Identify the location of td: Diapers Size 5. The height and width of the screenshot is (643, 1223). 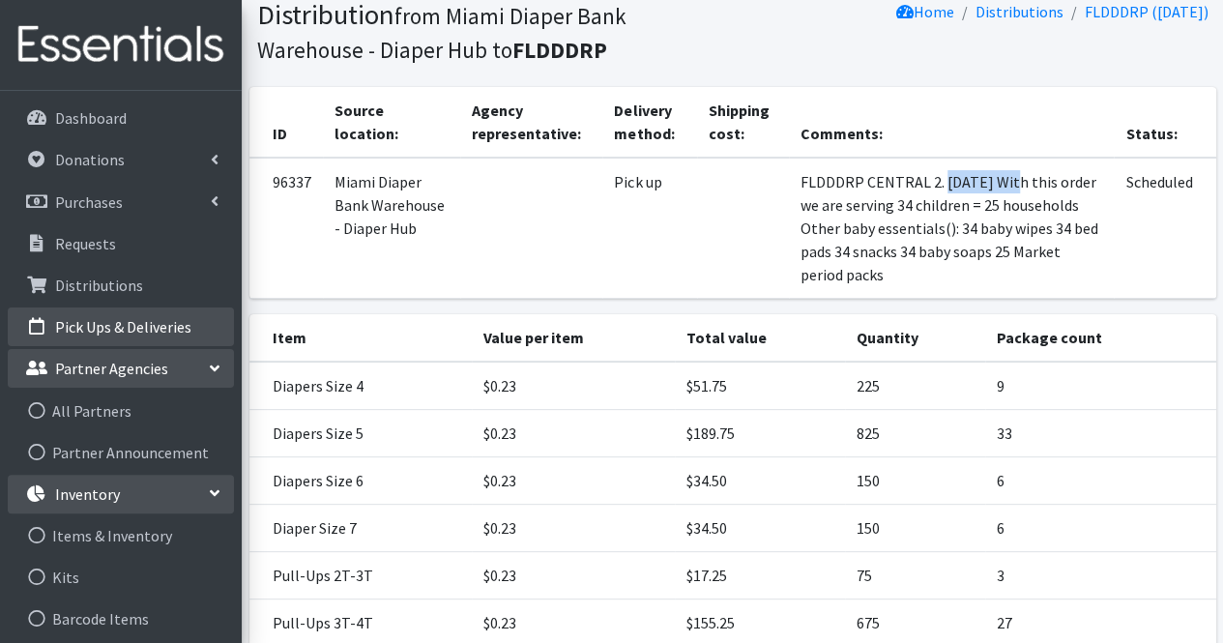
(361, 433).